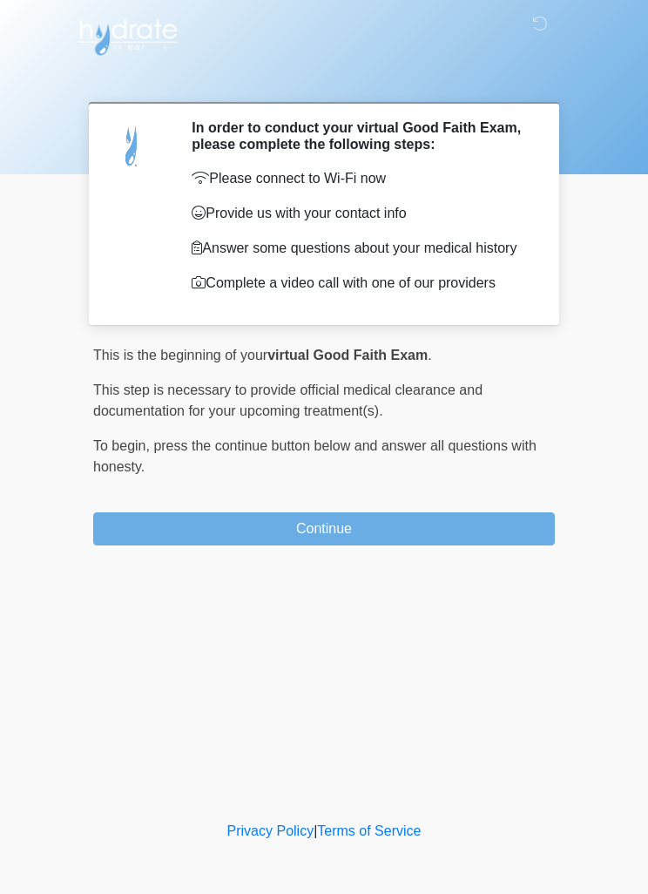  I want to click on p: Please connect to Wi-Fi now, so click(360, 179).